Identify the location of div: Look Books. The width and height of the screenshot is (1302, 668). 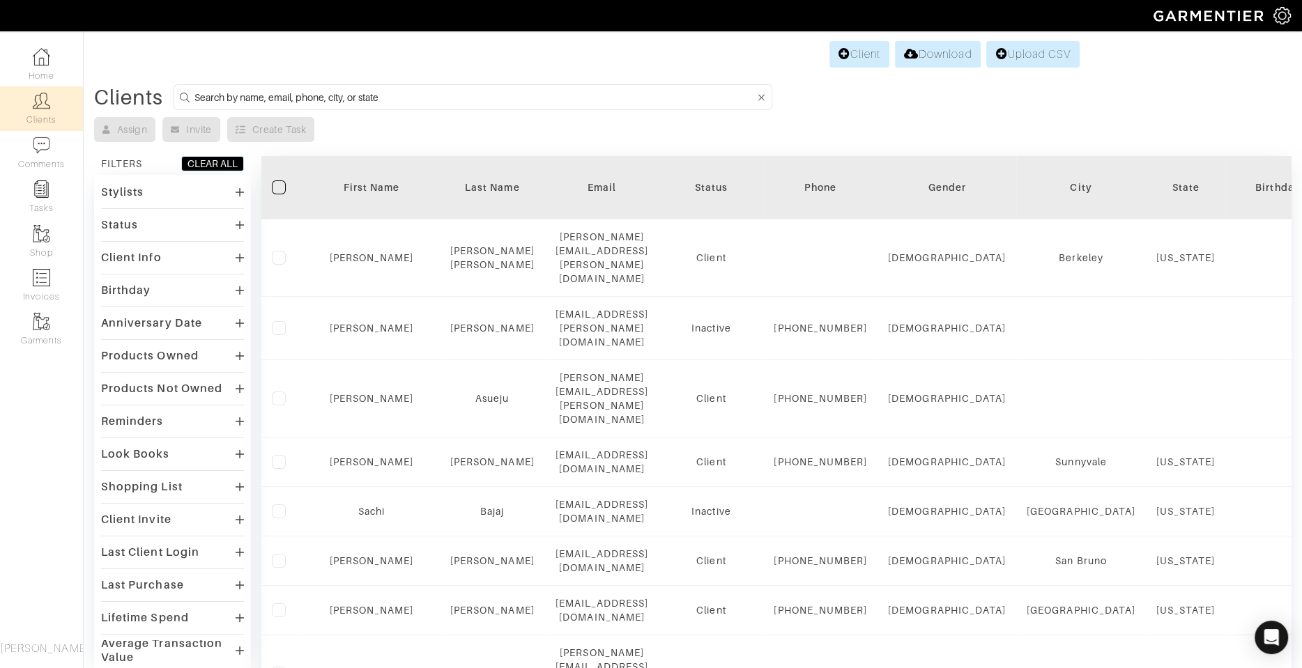
(135, 454).